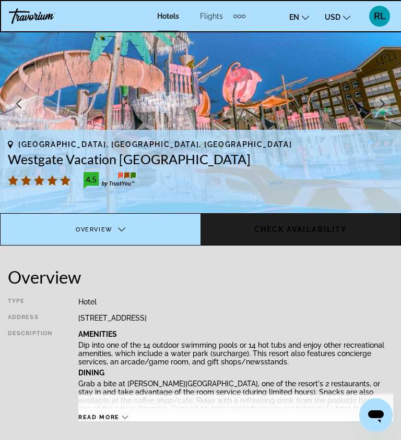 This screenshot has height=440, width=401. What do you see at coordinates (211, 16) in the screenshot?
I see `a: Flights` at bounding box center [211, 16].